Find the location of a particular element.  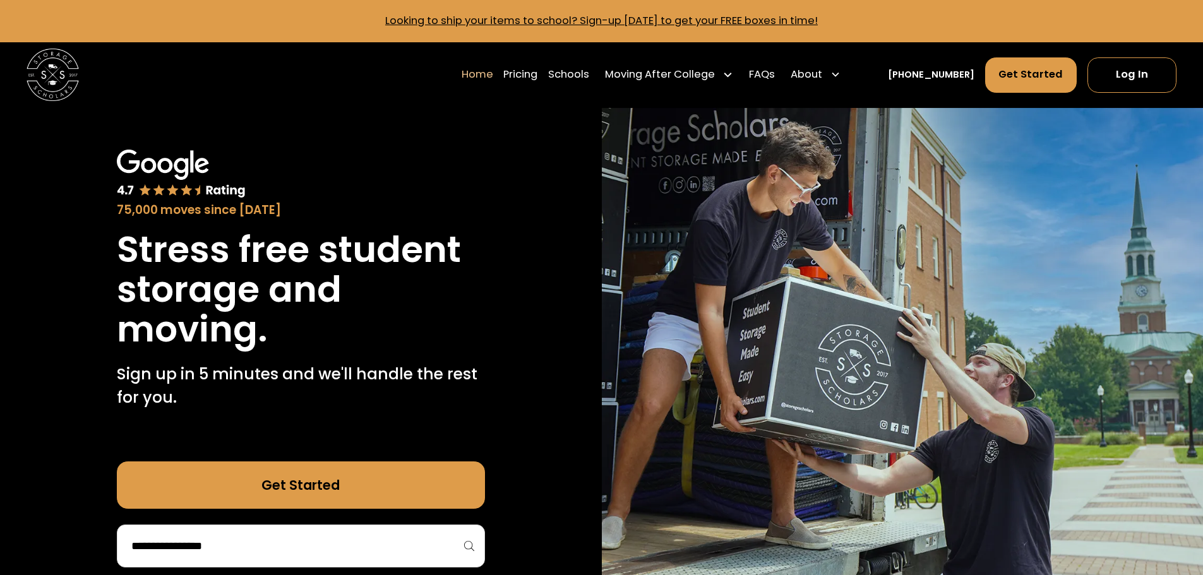

h1: Stress free student storage and moving. is located at coordinates (301, 289).